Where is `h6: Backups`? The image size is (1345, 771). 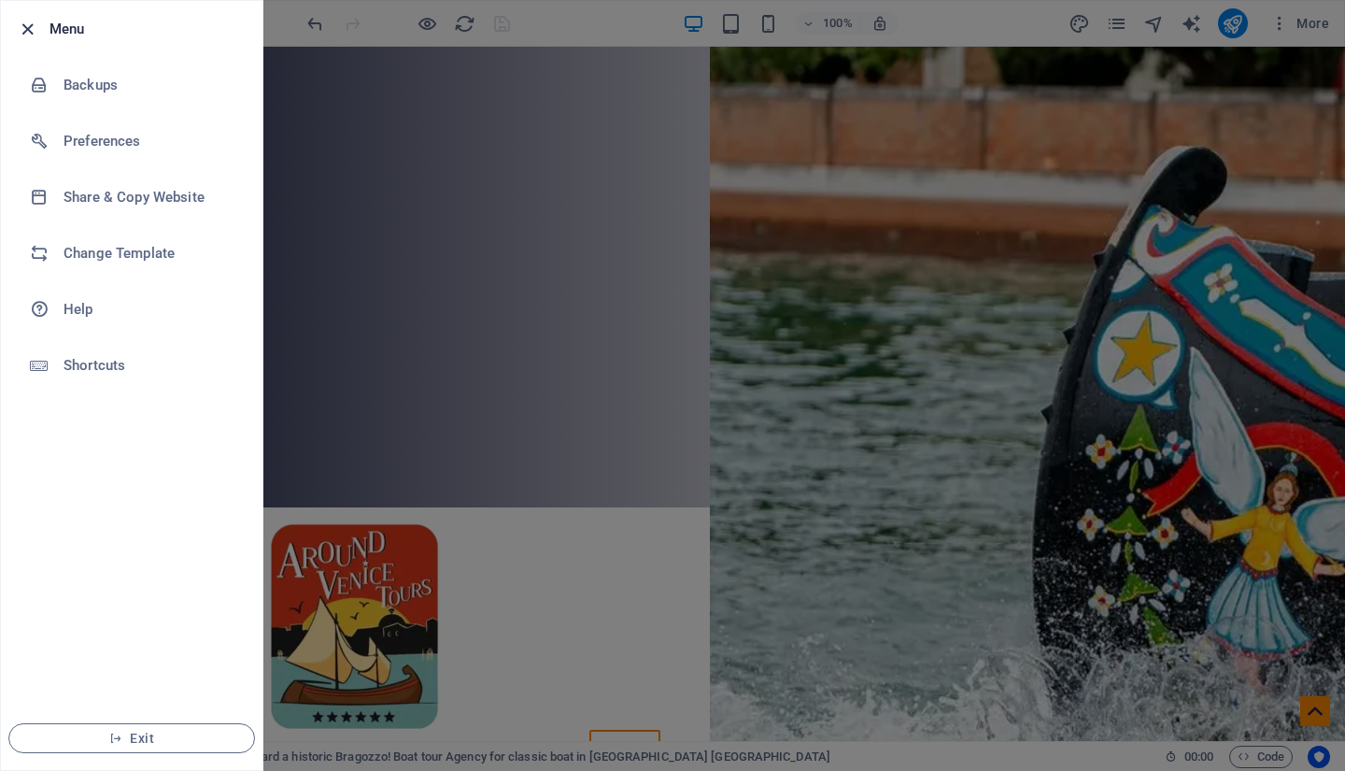 h6: Backups is located at coordinates (149, 85).